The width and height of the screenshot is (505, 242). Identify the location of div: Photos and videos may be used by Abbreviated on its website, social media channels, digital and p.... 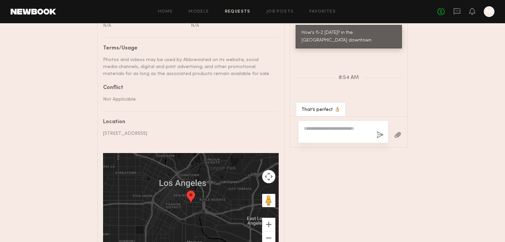
(188, 67).